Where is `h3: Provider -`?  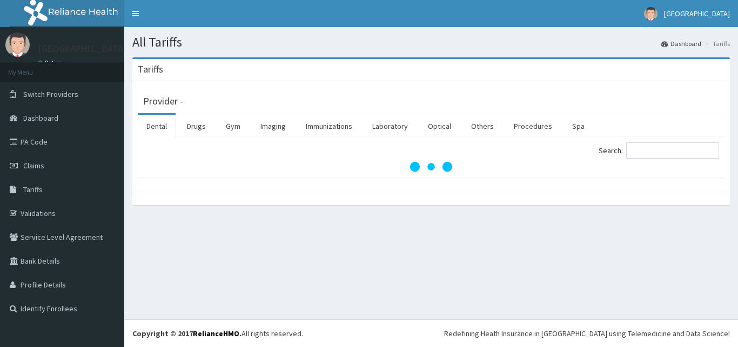
h3: Provider - is located at coordinates (163, 101).